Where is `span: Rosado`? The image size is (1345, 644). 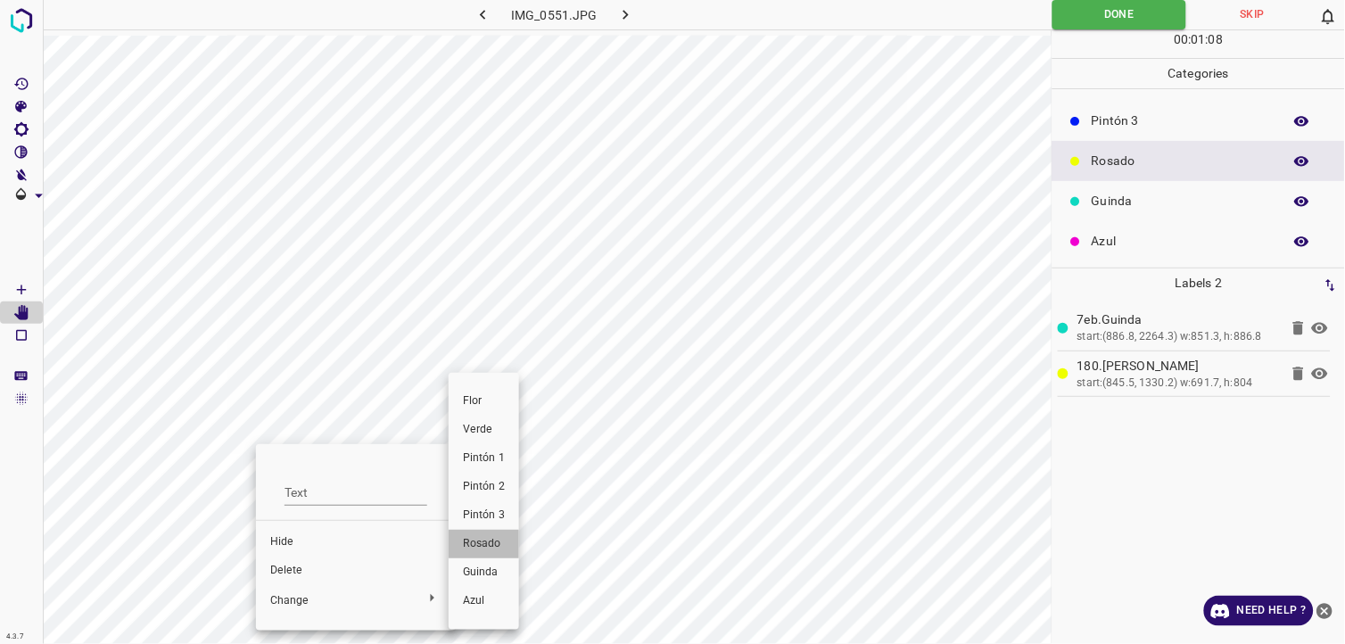 span: Rosado is located at coordinates (483, 544).